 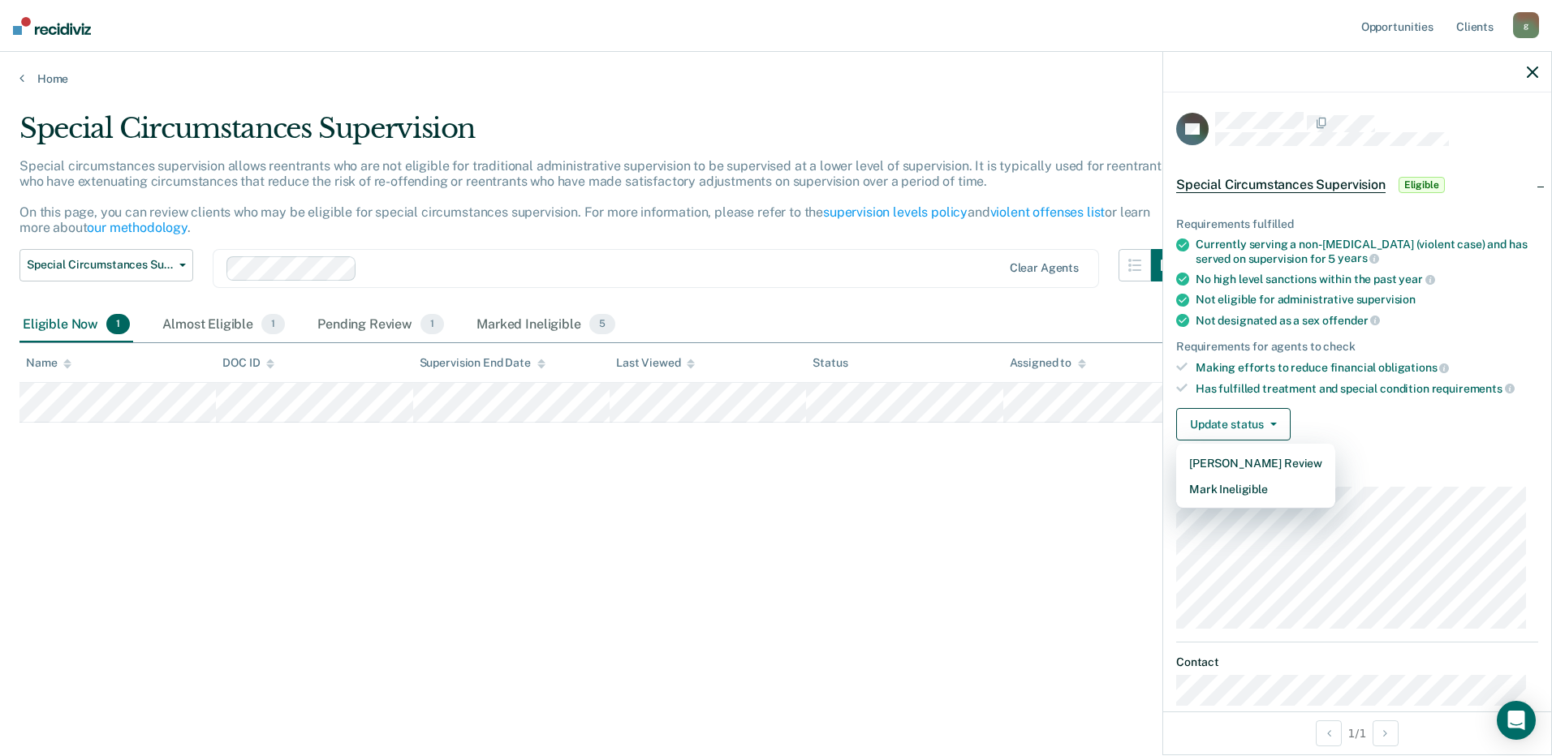 What do you see at coordinates (49, 363) in the screenshot?
I see `div: Name` at bounding box center [49, 363].